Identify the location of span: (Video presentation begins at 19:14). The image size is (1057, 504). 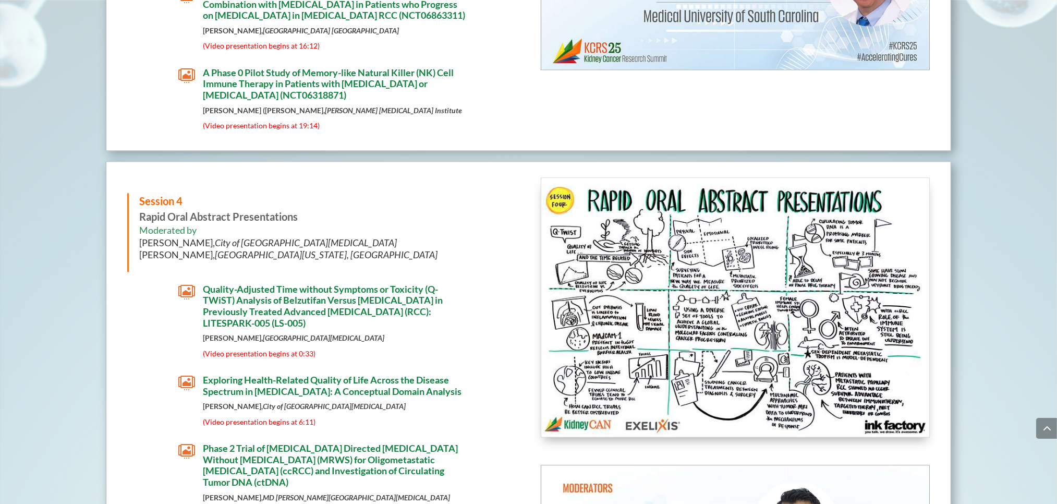
(261, 125).